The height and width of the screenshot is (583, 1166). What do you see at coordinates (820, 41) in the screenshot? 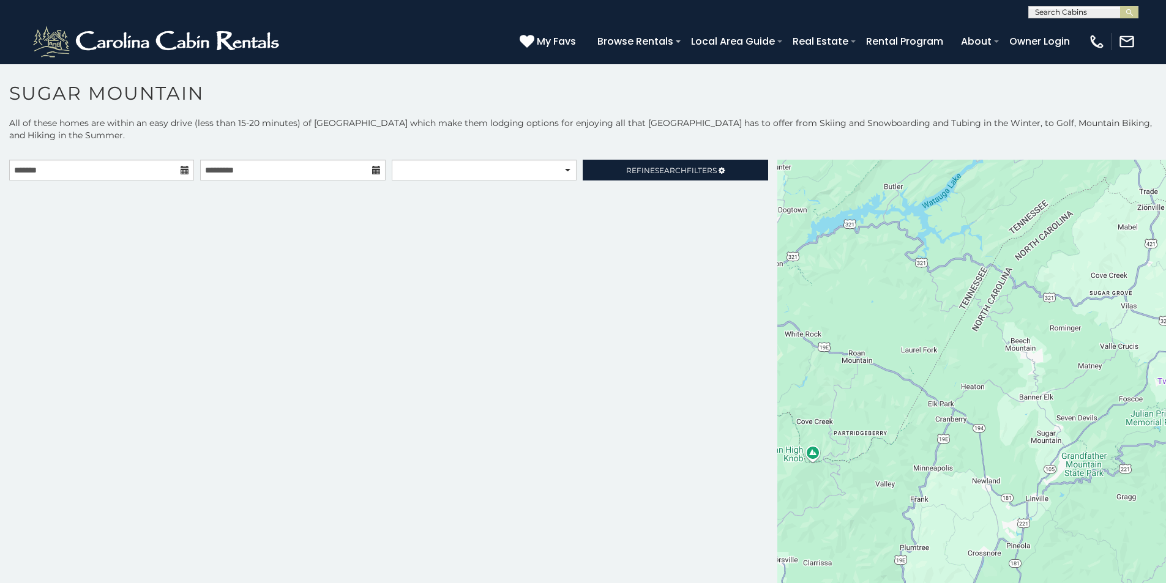
I see `a: Real Estate` at bounding box center [820, 41].